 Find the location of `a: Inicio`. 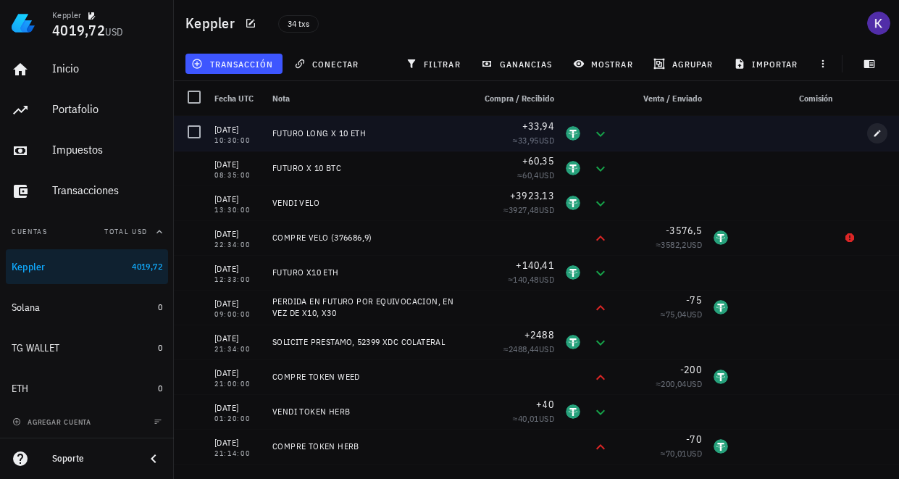

a: Inicio is located at coordinates (87, 70).